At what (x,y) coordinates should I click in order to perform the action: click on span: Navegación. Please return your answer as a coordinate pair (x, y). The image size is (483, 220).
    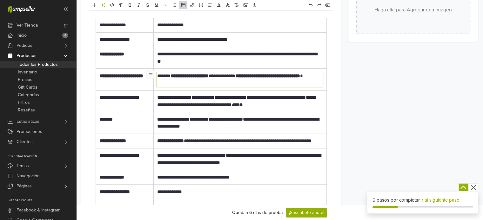
    Looking at the image, I should click on (28, 176).